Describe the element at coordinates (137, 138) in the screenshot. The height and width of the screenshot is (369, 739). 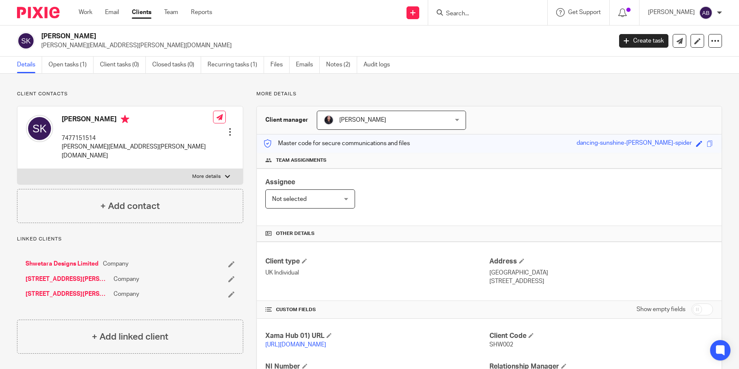
I see `p: 7477151514` at that location.